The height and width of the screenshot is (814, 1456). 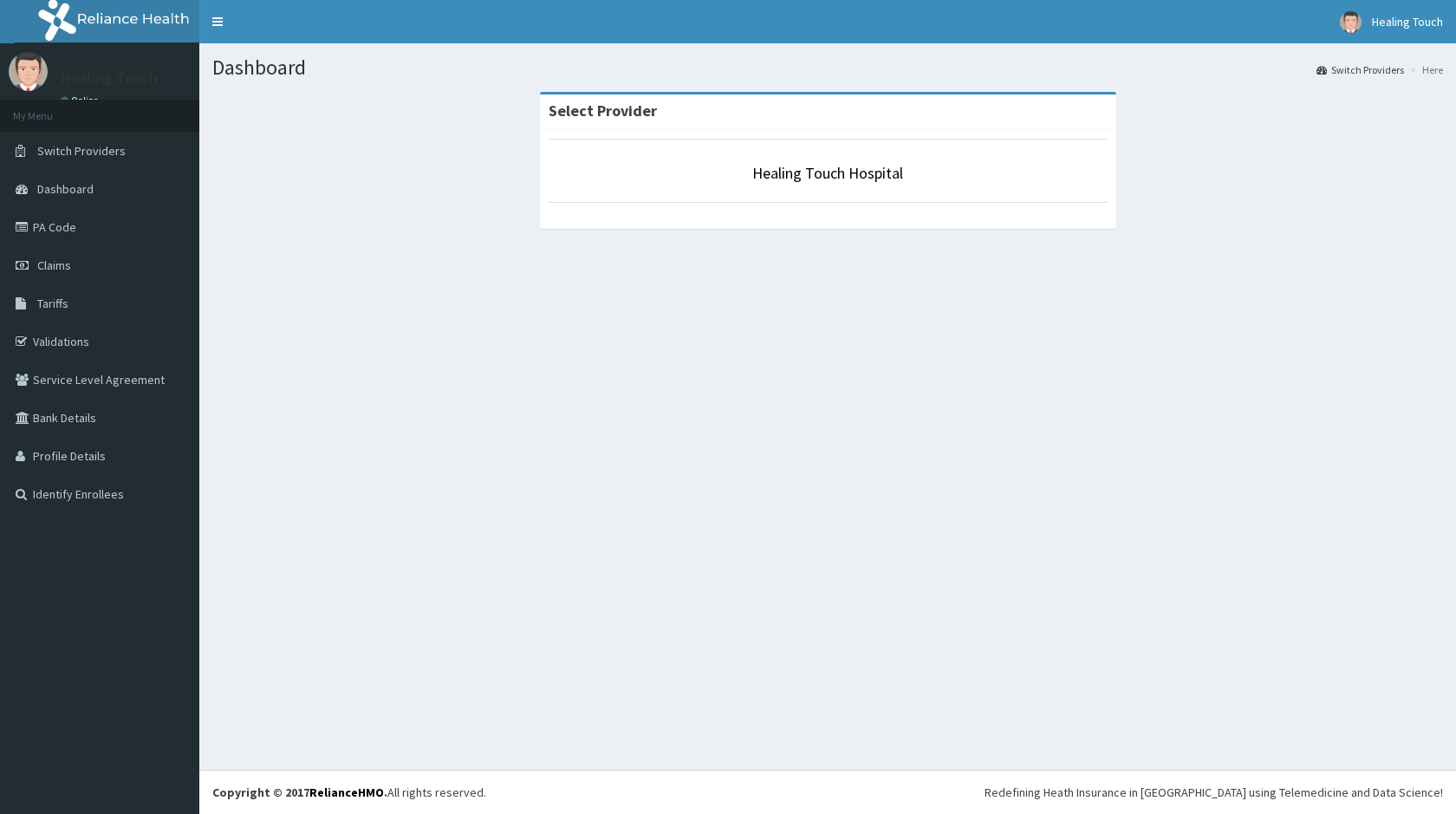 I want to click on span: Switch Providers, so click(x=81, y=151).